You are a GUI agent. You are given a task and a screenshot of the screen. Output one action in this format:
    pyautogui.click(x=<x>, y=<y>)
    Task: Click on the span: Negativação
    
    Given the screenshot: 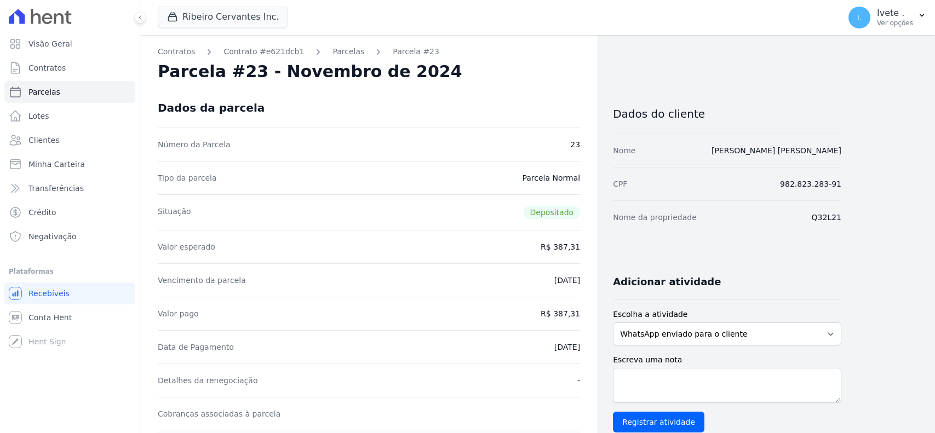 What is the action you would take?
    pyautogui.click(x=53, y=237)
    